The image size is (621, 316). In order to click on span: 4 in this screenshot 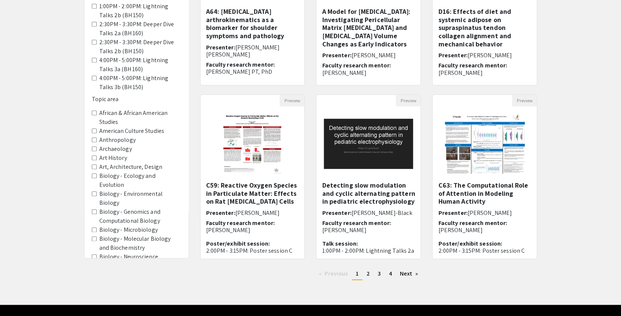, I will do `click(390, 273)`.